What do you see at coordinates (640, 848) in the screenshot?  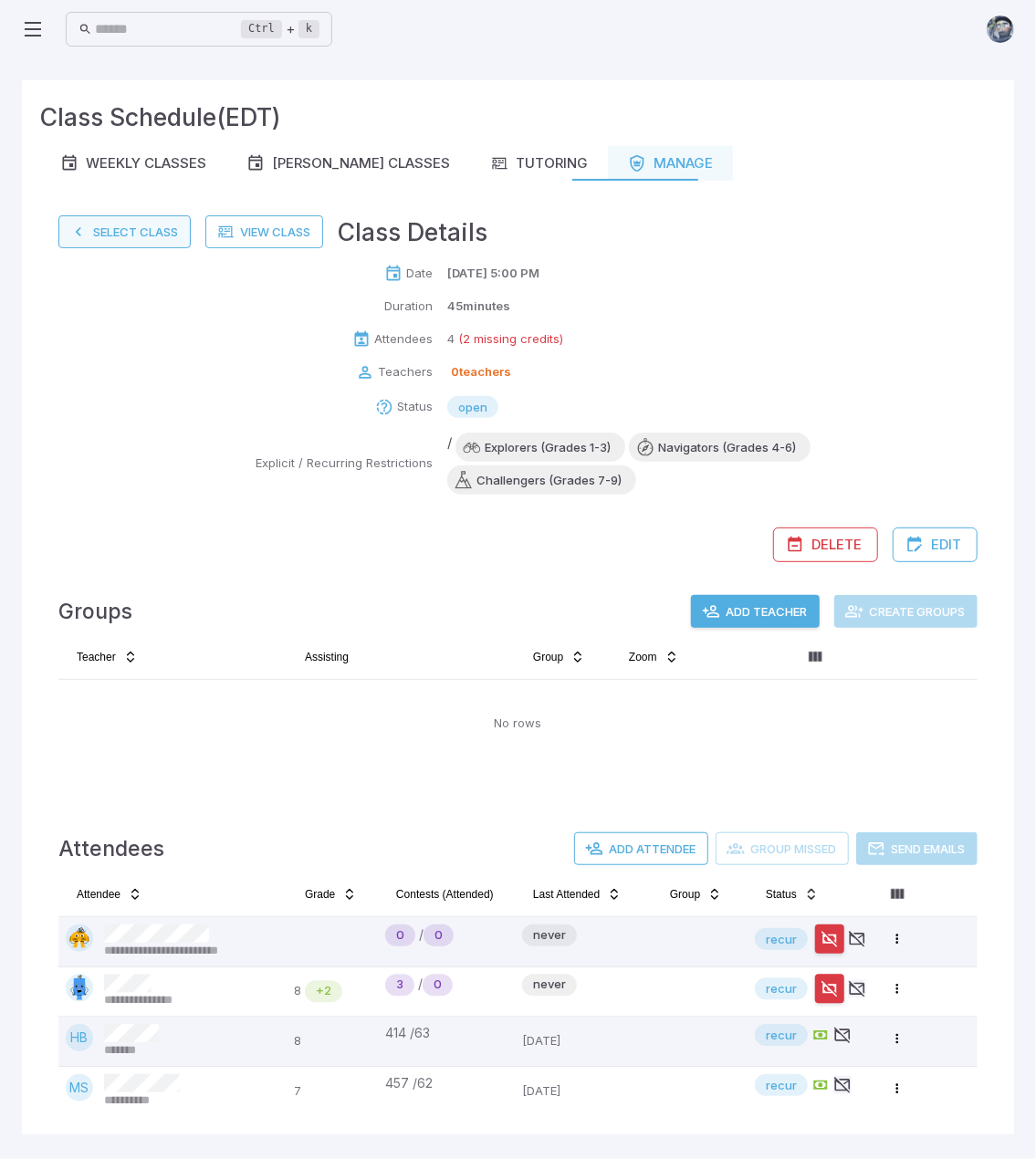 I see `button: Add Attendee` at bounding box center [640, 848].